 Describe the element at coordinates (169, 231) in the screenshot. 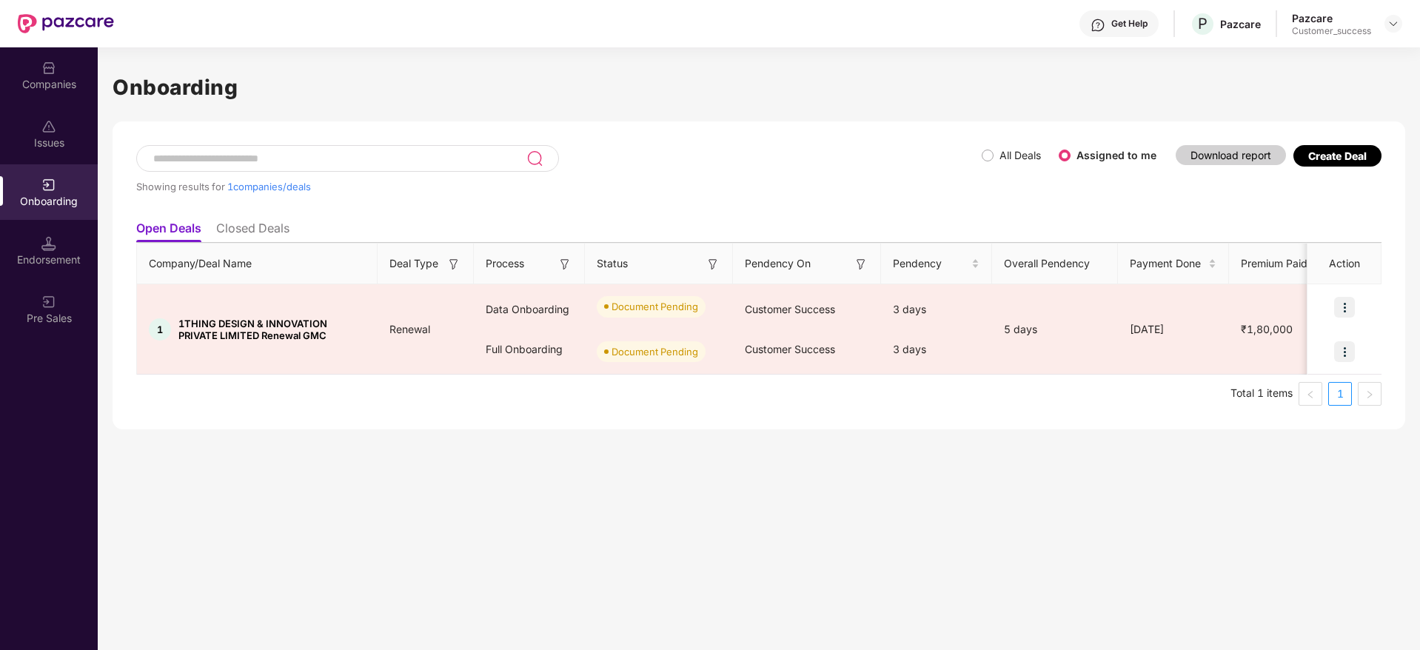

I see `li: Open Deals` at that location.